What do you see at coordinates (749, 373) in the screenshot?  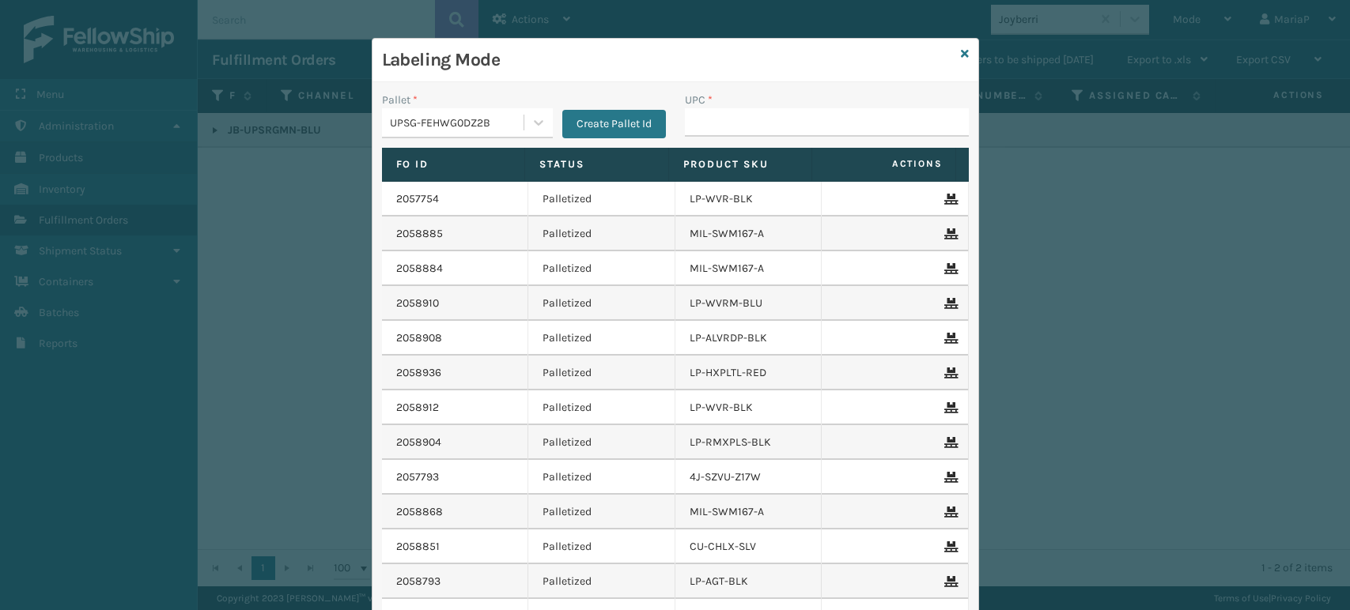 I see `td: LP-HXPLTL-RED` at bounding box center [749, 373].